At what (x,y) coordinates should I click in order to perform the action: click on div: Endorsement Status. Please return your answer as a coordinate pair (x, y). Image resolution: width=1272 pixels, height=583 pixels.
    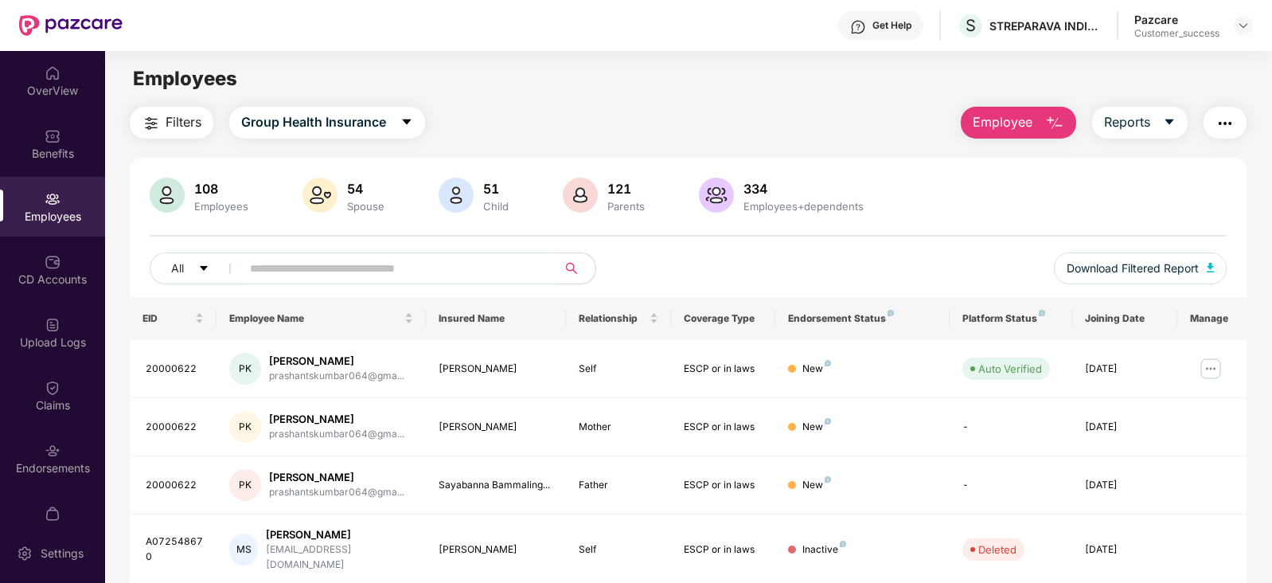
    Looking at the image, I should click on (862, 319).